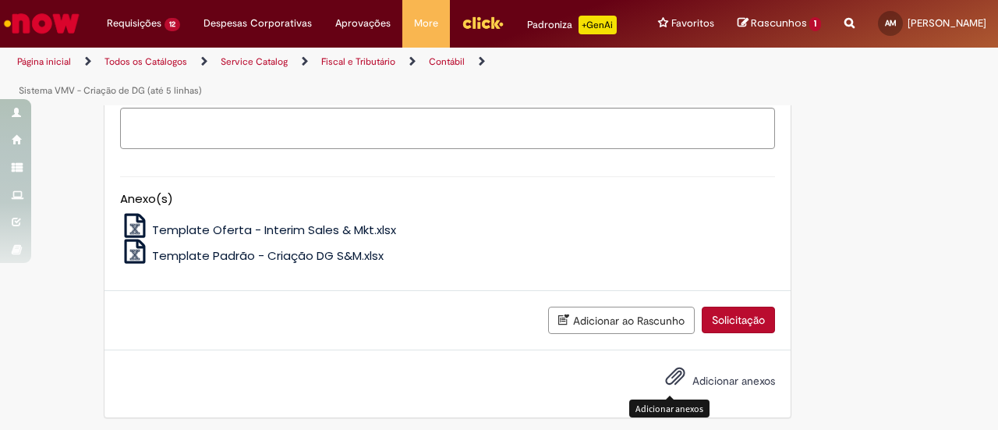  I want to click on span: Rascunhos, so click(779, 23).